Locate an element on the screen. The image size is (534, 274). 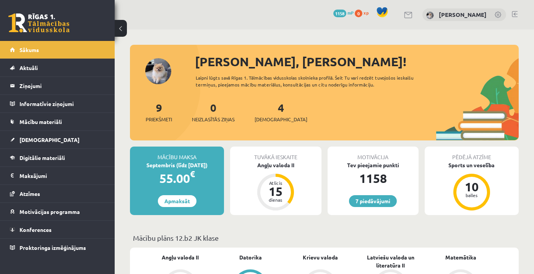
div: dienas is located at coordinates (275, 199).